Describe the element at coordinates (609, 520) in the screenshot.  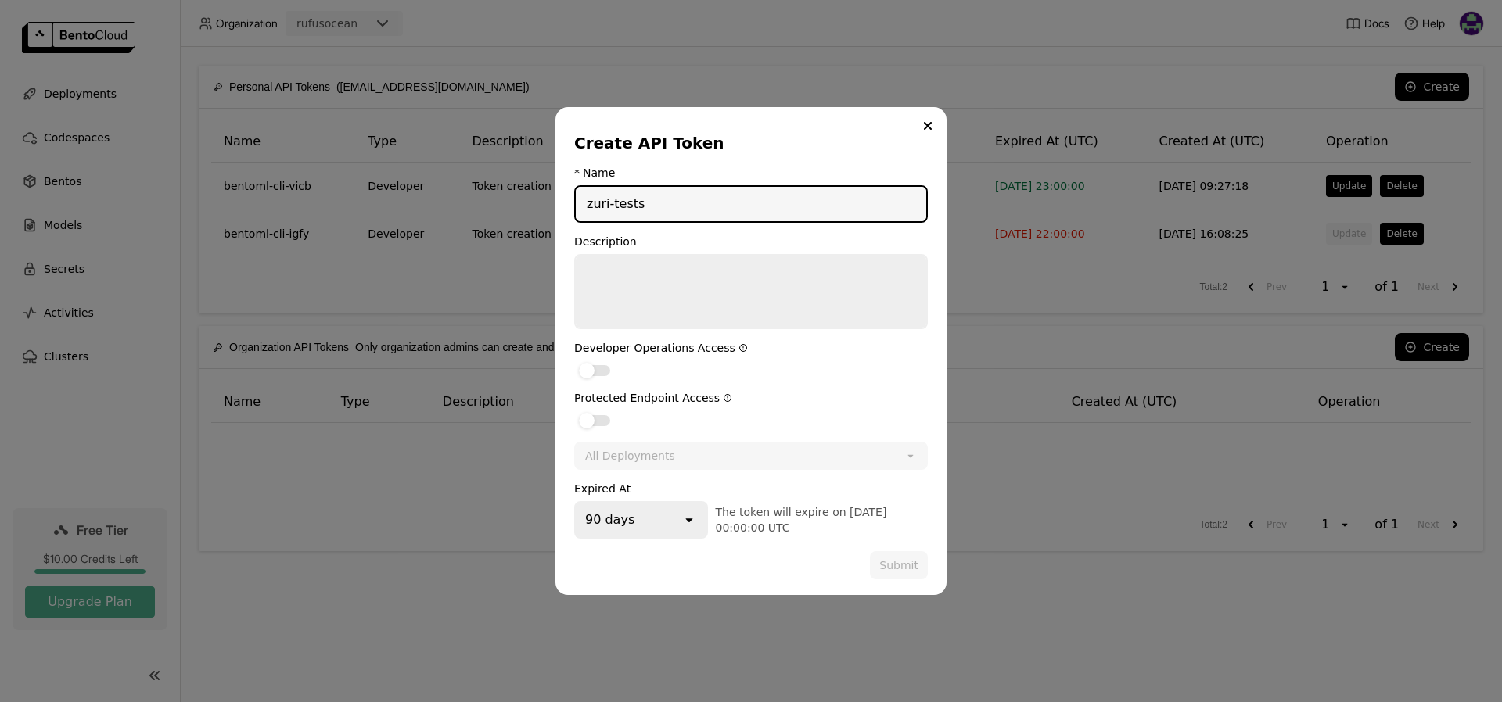
I see `div: 90 days` at that location.